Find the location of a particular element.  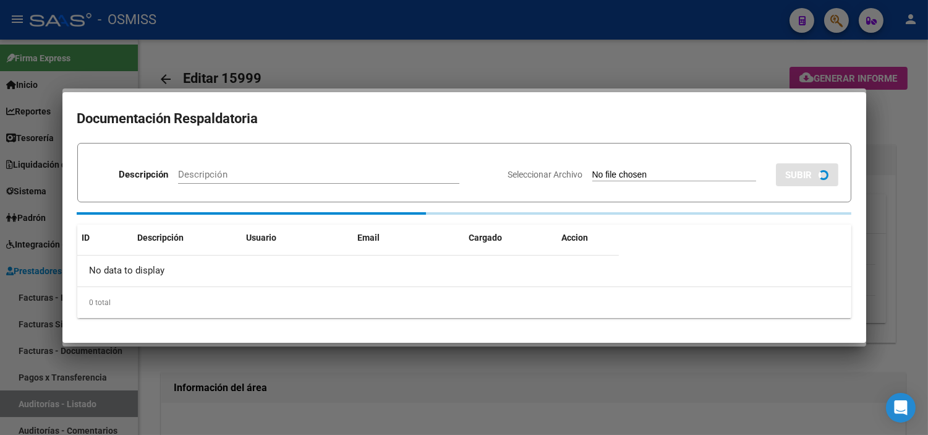

datatable-header-cell: Accion is located at coordinates (588, 237).